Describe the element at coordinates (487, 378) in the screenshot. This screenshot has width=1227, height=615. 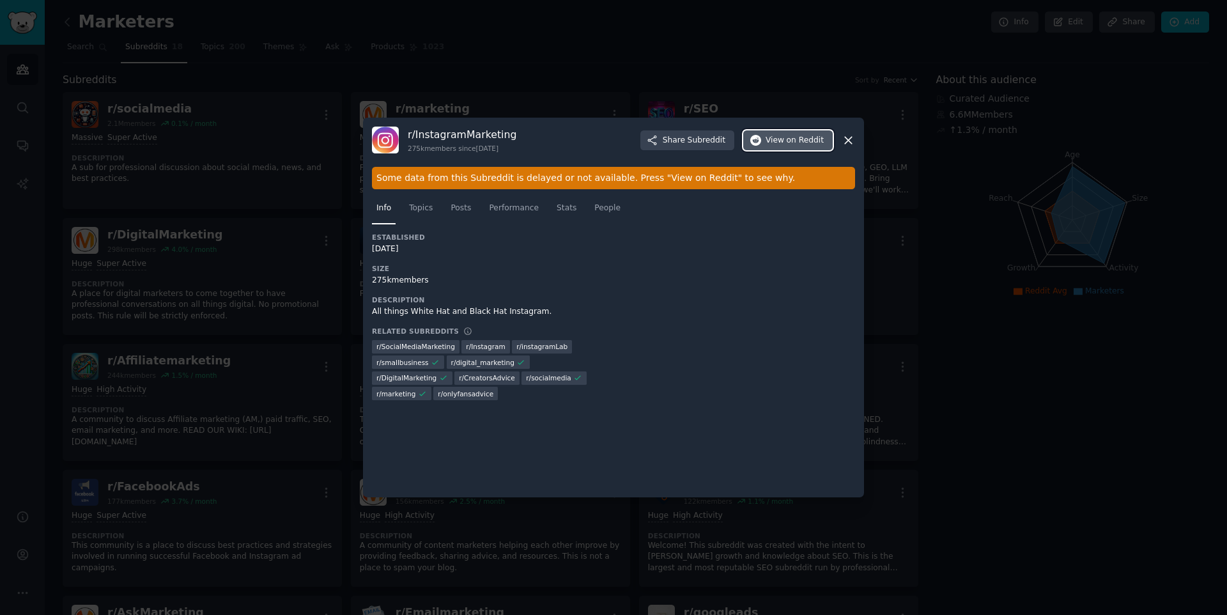
I see `span: r/ CreatorsAdvice` at that location.